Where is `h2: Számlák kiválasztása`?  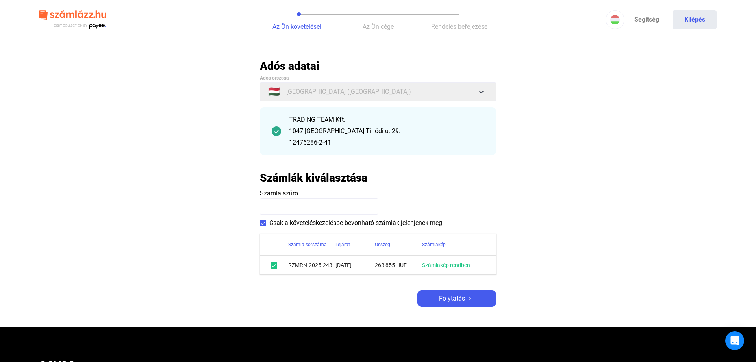
h2: Számlák kiválasztása is located at coordinates (313, 178).